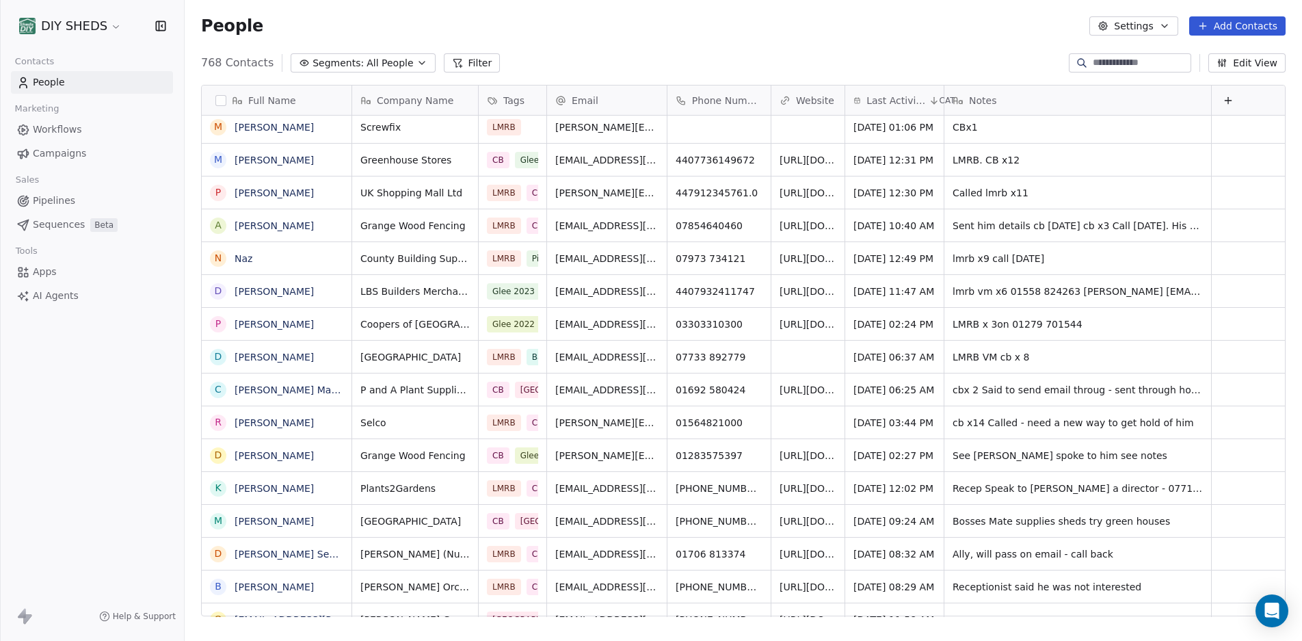  Describe the element at coordinates (718, 100) in the screenshot. I see `div: Phone Number` at that location.